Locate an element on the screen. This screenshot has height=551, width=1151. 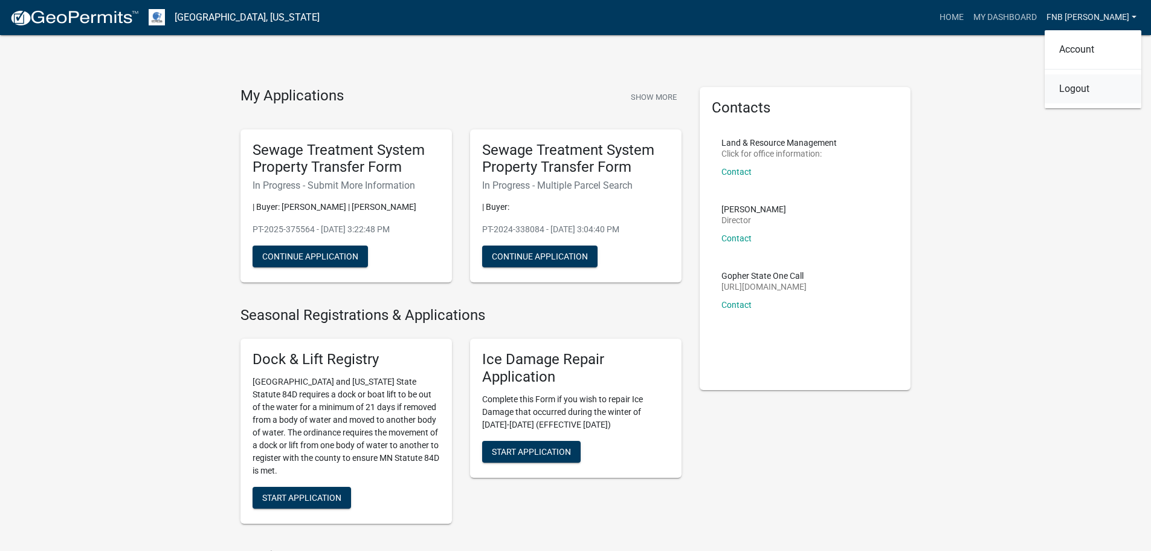
h5: Dock & Lift Registry is located at coordinates (346, 359).